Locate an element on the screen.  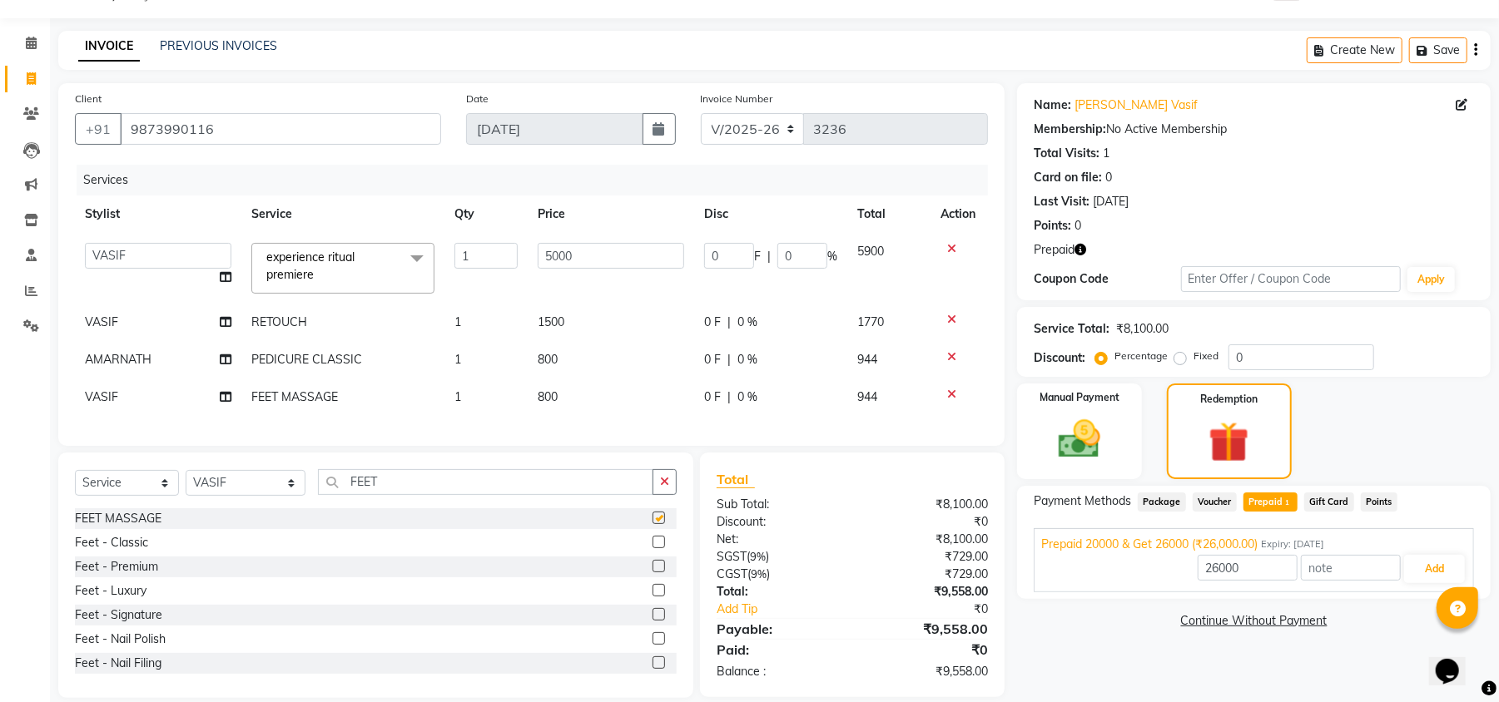
span: PEDICURE CLASSIC is located at coordinates (306, 360).